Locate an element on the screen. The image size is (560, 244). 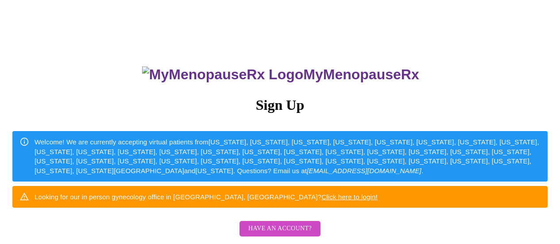
h3: Sign Up is located at coordinates (280, 105).